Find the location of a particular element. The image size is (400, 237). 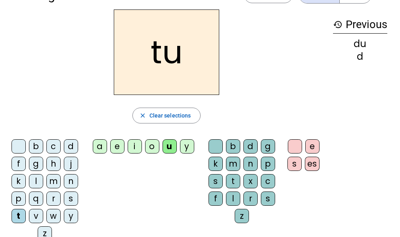

h3: Previous is located at coordinates (360, 25).